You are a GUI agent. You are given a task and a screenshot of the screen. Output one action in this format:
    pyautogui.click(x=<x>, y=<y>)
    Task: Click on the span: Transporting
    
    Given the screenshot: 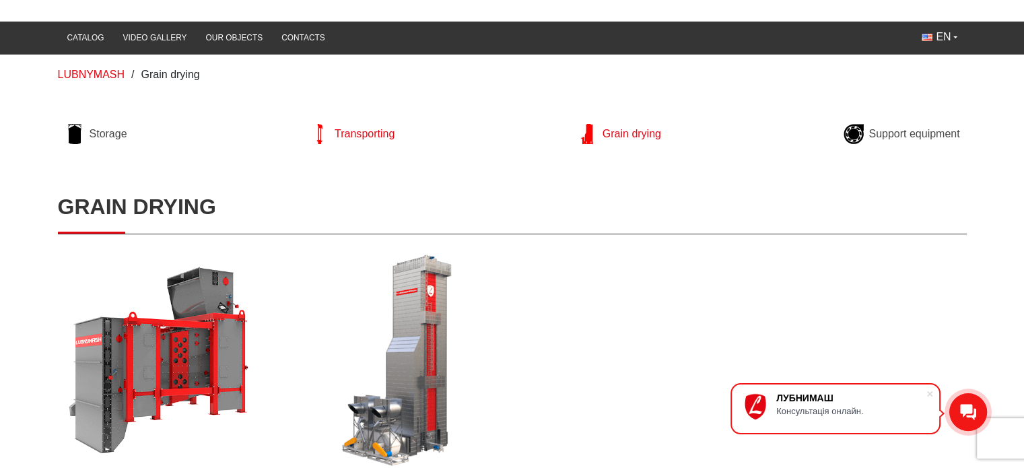 What is the action you would take?
    pyautogui.click(x=364, y=134)
    